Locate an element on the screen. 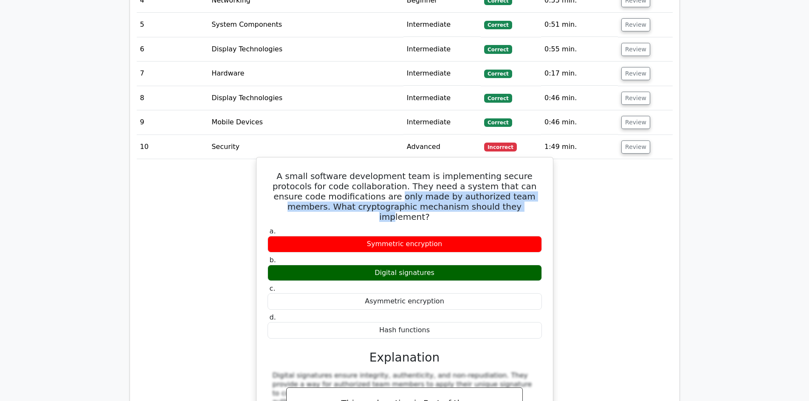  span: c. is located at coordinates (273, 288).